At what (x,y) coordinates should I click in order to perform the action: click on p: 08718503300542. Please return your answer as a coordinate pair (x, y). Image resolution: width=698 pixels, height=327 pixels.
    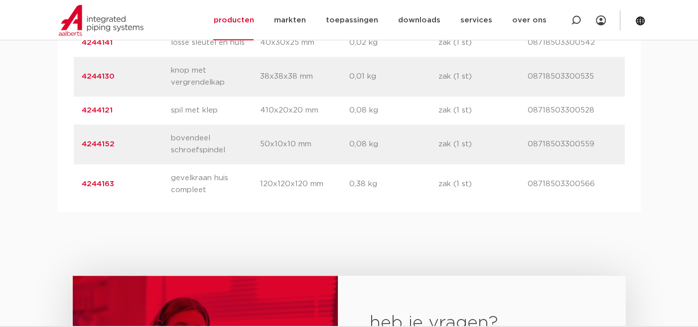
    Looking at the image, I should click on (572, 43).